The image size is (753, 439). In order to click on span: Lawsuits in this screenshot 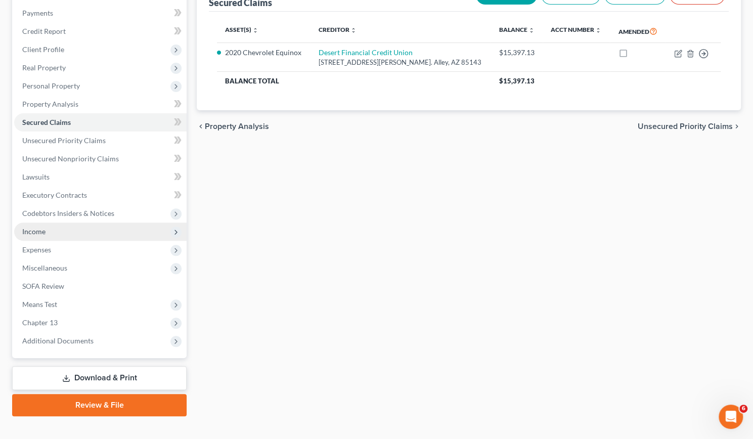, I will do `click(36, 177)`.